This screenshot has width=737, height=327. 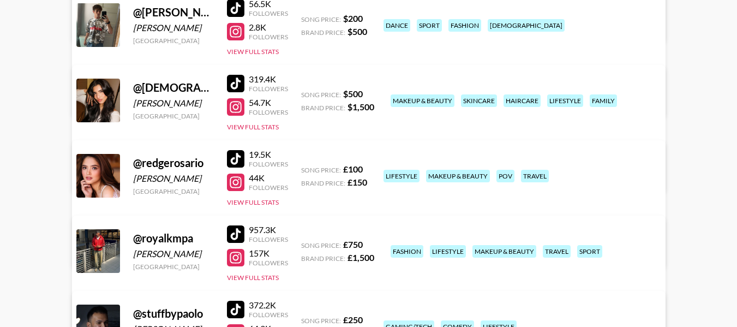 What do you see at coordinates (268, 230) in the screenshot?
I see `div: 957.3K` at bounding box center [268, 230].